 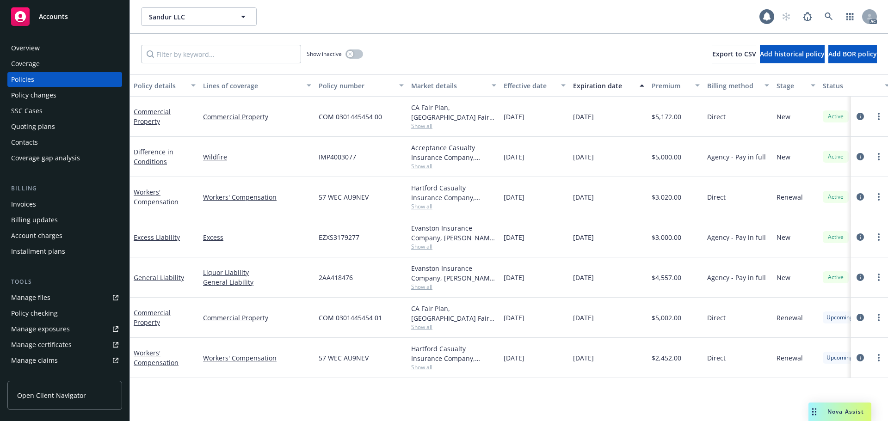 What do you see at coordinates (157, 237) in the screenshot?
I see `a: Excess Liability` at bounding box center [157, 237].